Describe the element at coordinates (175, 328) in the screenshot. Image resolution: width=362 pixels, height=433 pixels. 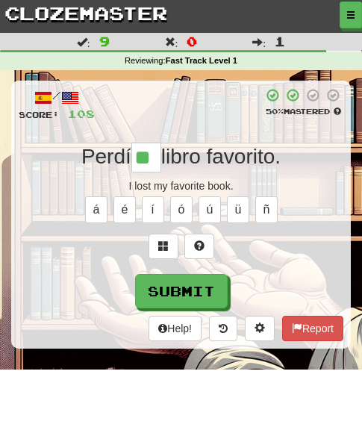
I see `button: Help!` at that location.